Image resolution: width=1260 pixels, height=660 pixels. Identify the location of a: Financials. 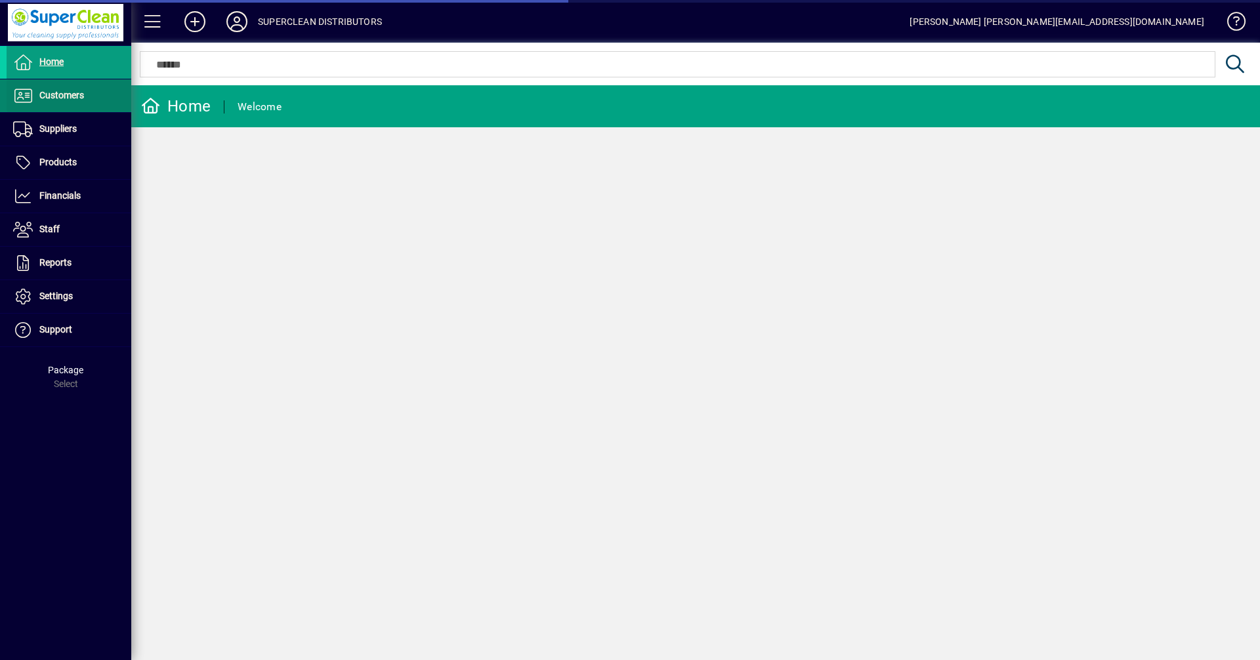
(69, 196).